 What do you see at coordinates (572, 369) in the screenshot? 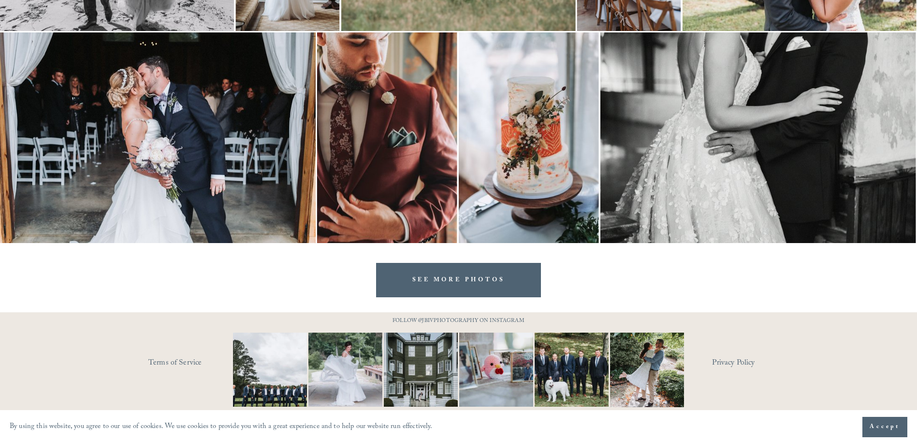
I see `img: Happy #InternationalDogDay to all the pups who have made wedding days, engagement sessions, and p...` at bounding box center [572, 369].